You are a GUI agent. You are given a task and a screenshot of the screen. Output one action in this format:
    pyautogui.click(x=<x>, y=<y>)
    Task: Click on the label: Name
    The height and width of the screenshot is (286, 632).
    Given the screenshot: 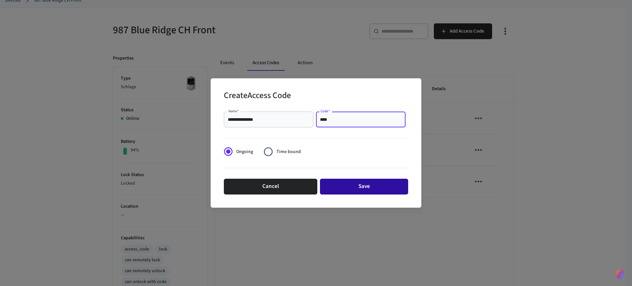 What is the action you would take?
    pyautogui.click(x=234, y=111)
    